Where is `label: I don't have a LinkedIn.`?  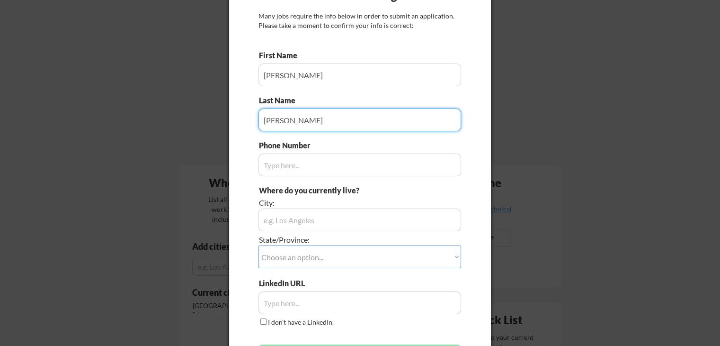
label: I don't have a LinkedIn. is located at coordinates (301, 322).